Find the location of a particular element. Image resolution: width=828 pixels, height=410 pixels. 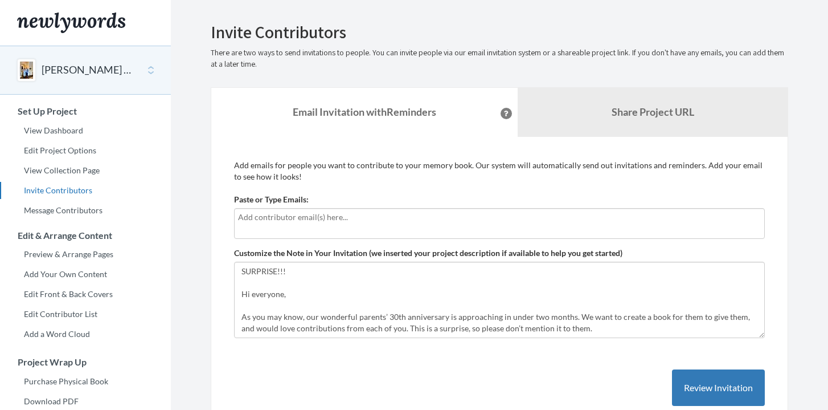

textarea: SURPRISE!!! Hi everyone, As you may know, our wonderful parents’ 30th anniversary is approaching ... is located at coordinates (500, 300).